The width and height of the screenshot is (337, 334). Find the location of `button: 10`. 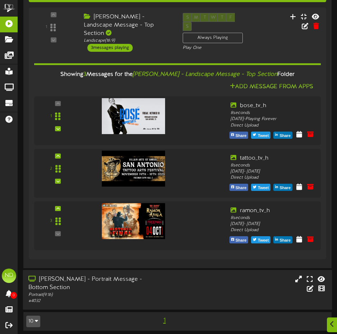

button: 10 is located at coordinates (33, 321).